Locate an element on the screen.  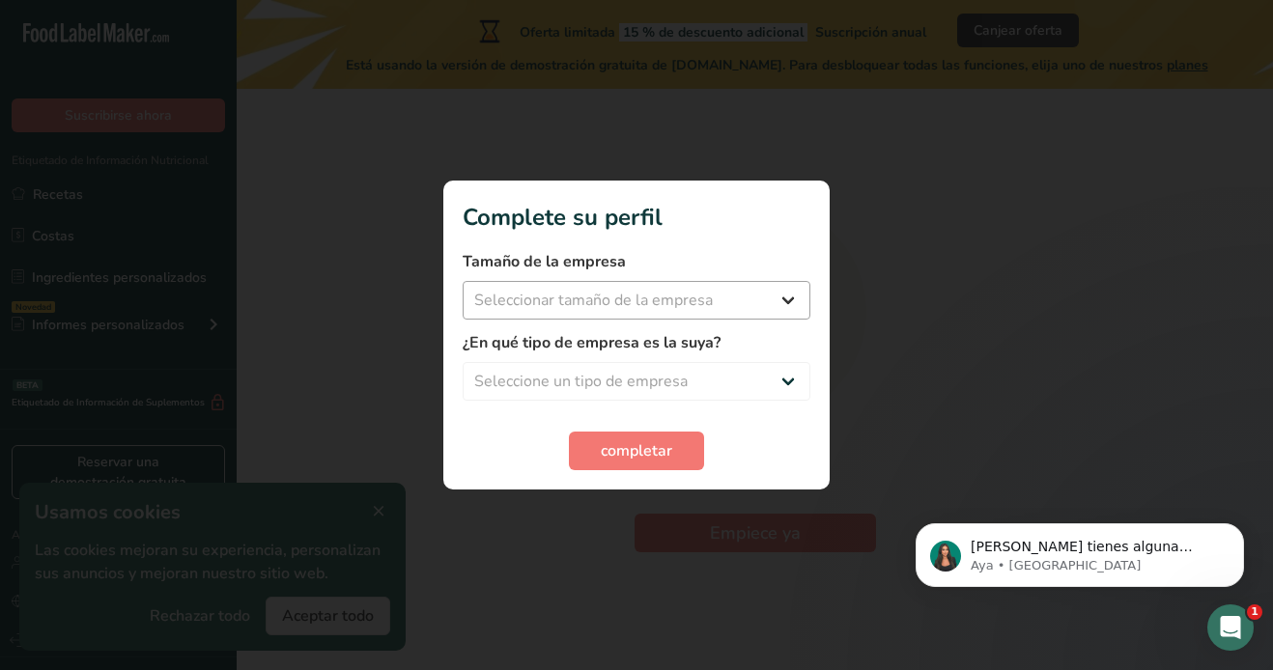
label: ¿En qué tipo de empresa es la suya? is located at coordinates (636, 343).